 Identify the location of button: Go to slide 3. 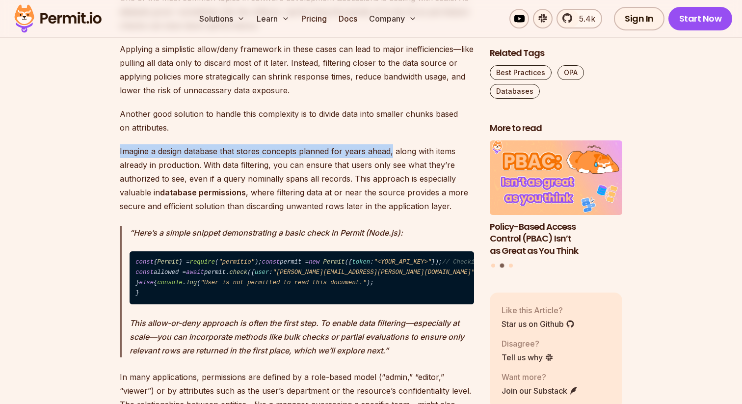
(511, 265).